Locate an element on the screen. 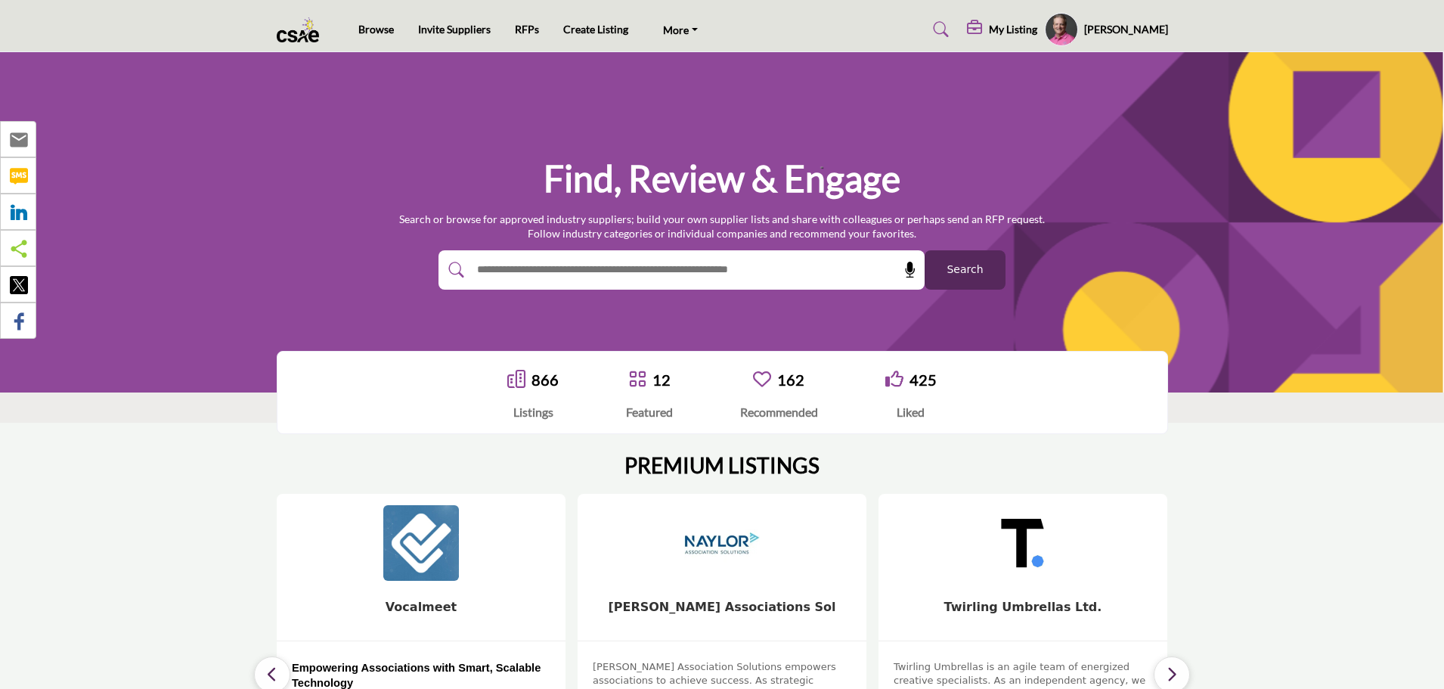 This screenshot has height=689, width=1444. button: Search is located at coordinates (965, 270).